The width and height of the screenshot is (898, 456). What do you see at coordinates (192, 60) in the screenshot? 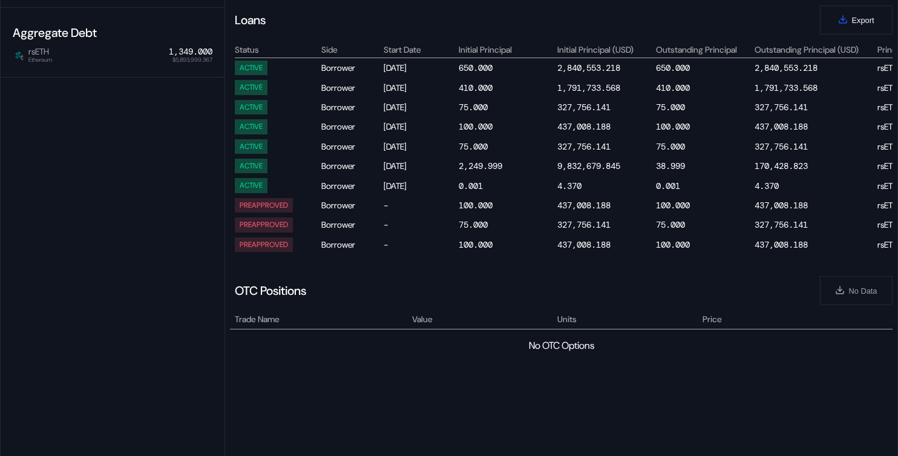
I see `span: $5,893,999.367` at bounding box center [192, 60].